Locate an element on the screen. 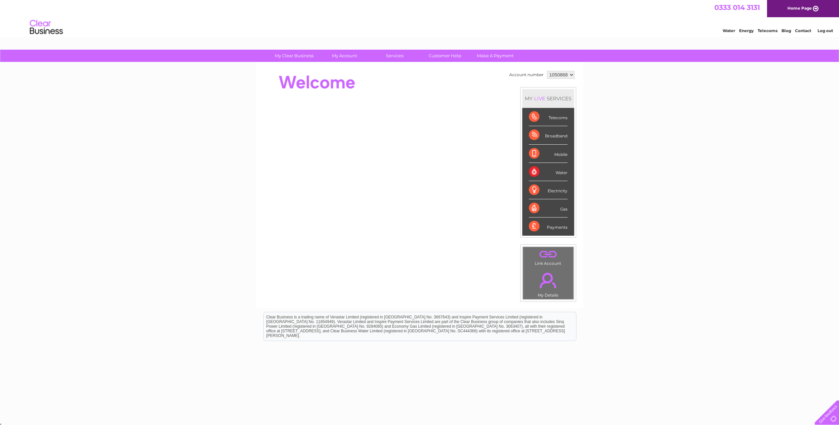 The image size is (839, 425). div: Gas is located at coordinates (548, 208).